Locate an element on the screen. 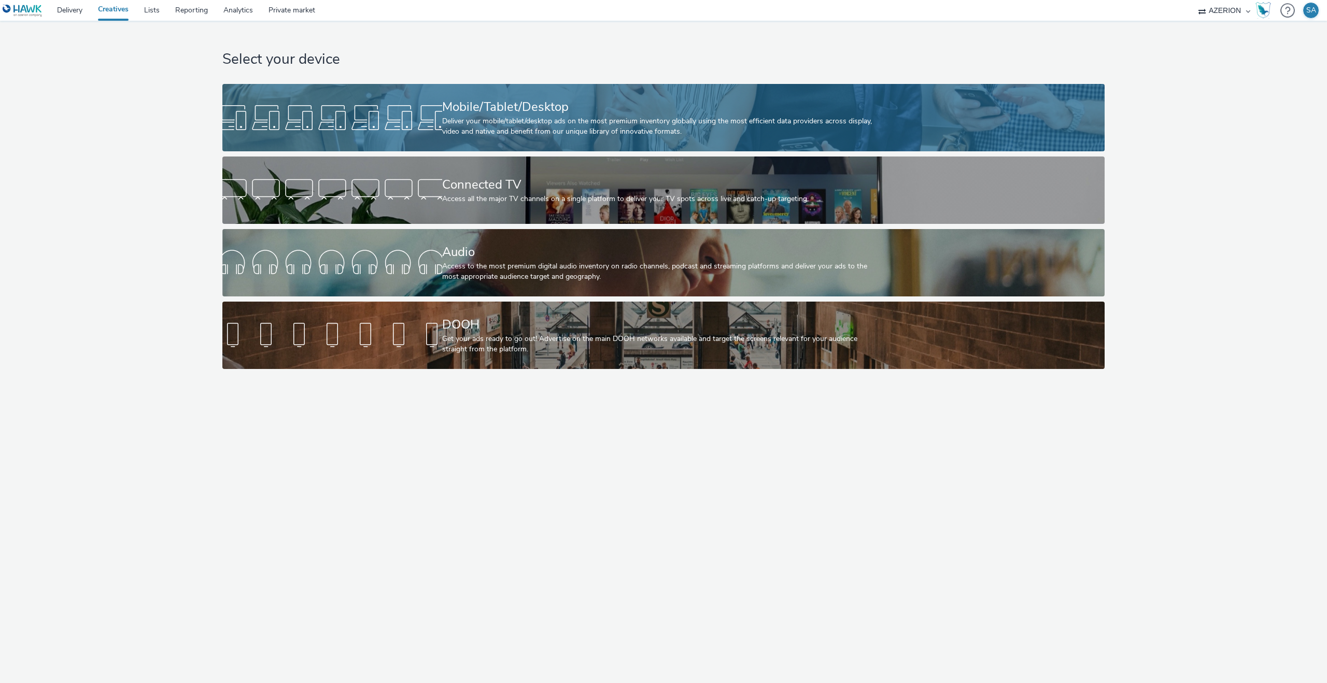 This screenshot has height=683, width=1327. a: Mobile/Tablet/DesktopDeliver your mobile/tablet/desktop ads on the most premium inventory globall... is located at coordinates (664, 118).